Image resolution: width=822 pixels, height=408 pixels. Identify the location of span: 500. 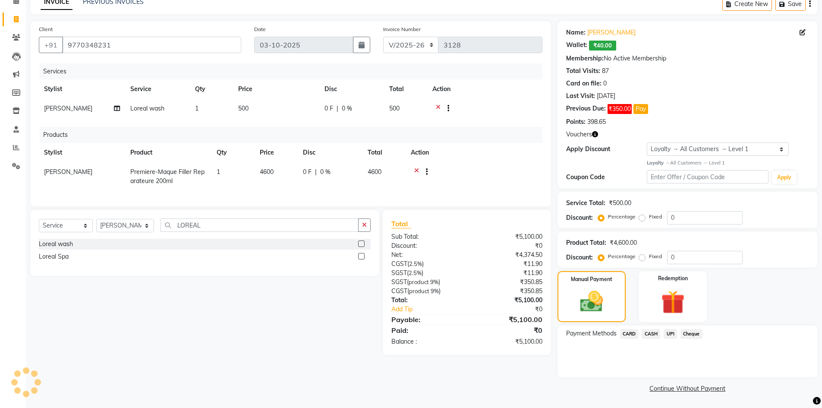
(394, 108).